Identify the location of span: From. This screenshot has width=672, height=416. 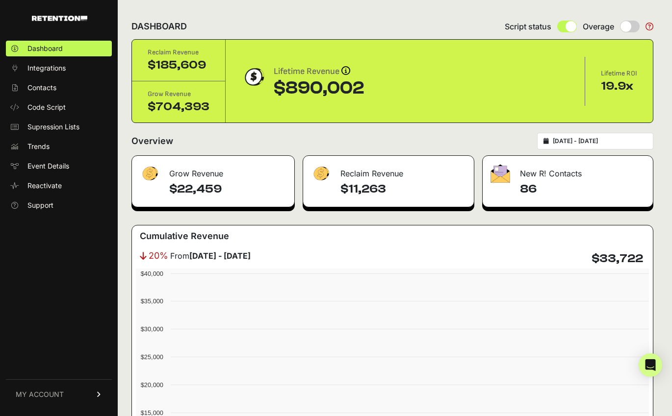
(210, 256).